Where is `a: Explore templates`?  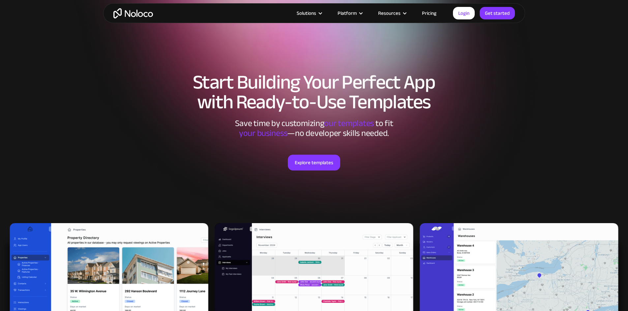 a: Explore templates is located at coordinates (314, 163).